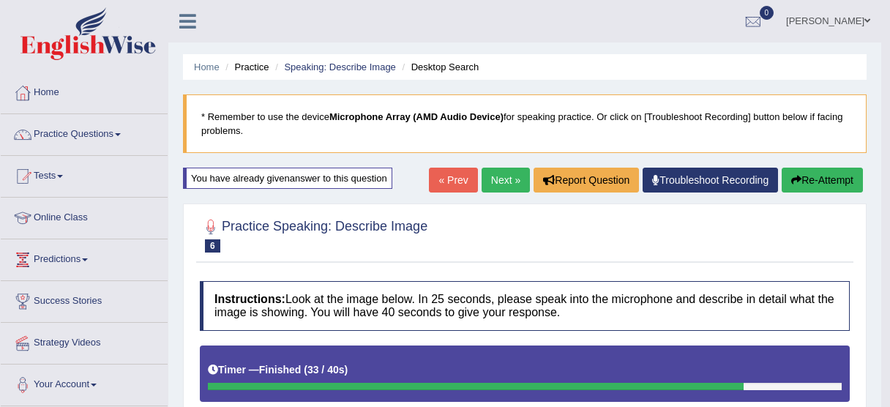 The height and width of the screenshot is (407, 890). I want to click on blockquote: * Remember to use the device for speaking practice. Or click on [Troubleshoot Recording] button b..., so click(525, 124).